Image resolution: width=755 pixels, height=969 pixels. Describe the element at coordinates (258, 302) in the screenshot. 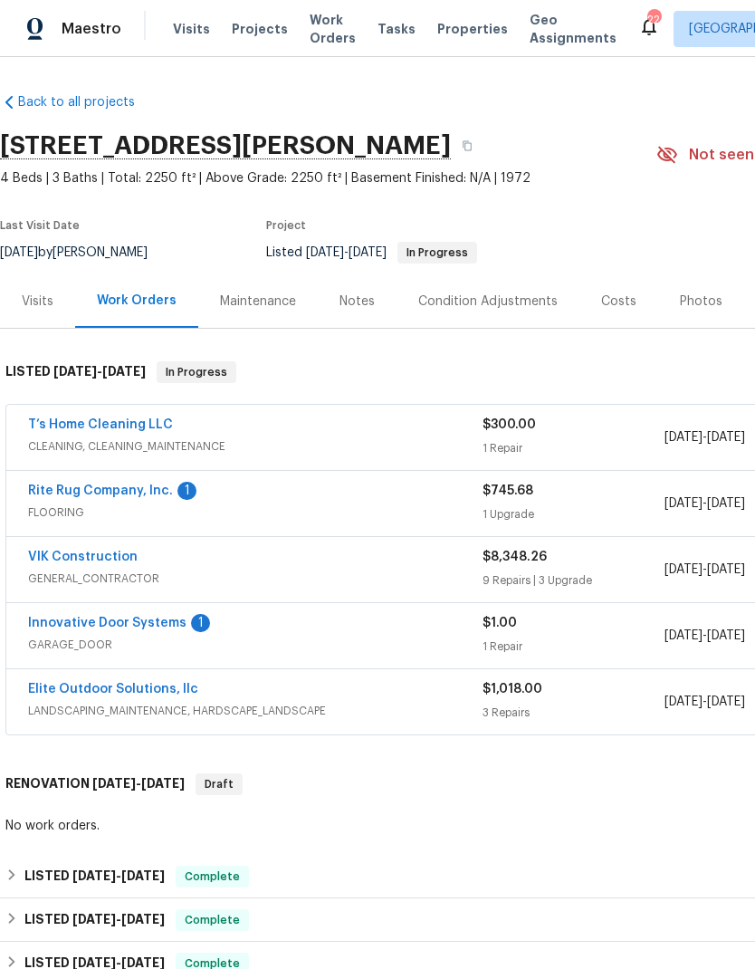

I see `div: Maintenance` at that location.